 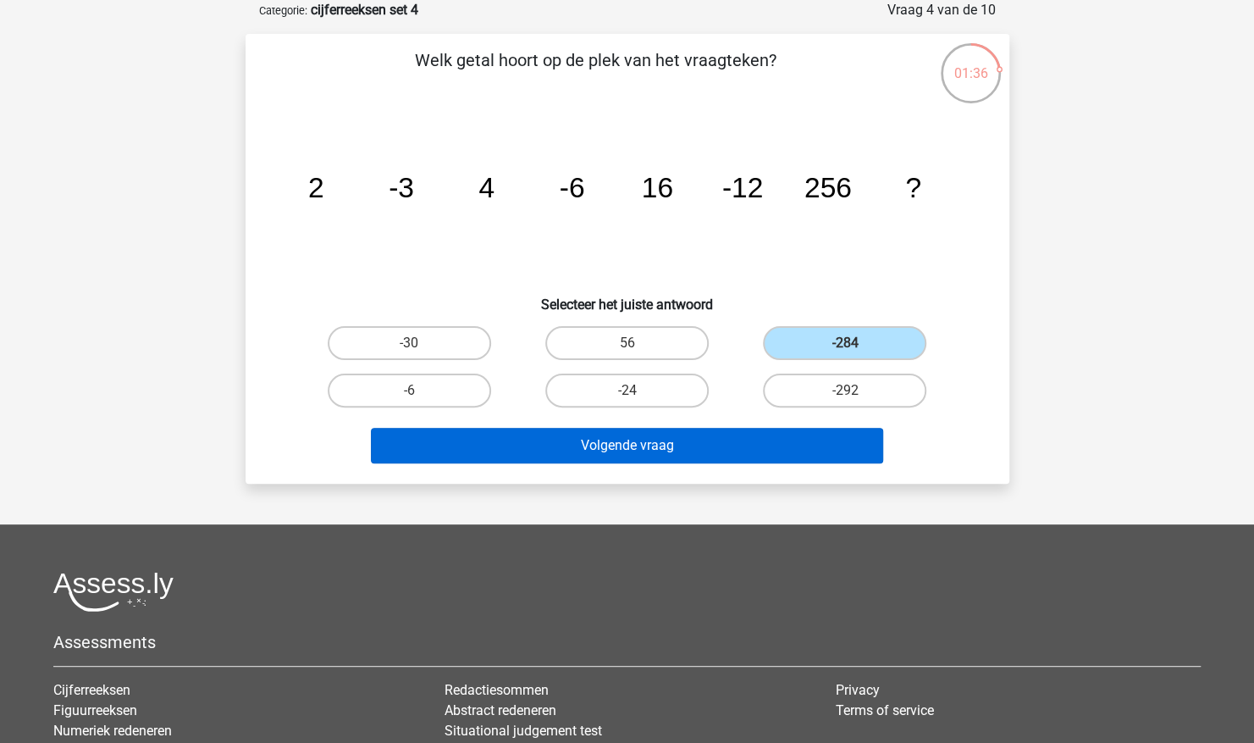 I want to click on tspan: -12, so click(x=742, y=187).